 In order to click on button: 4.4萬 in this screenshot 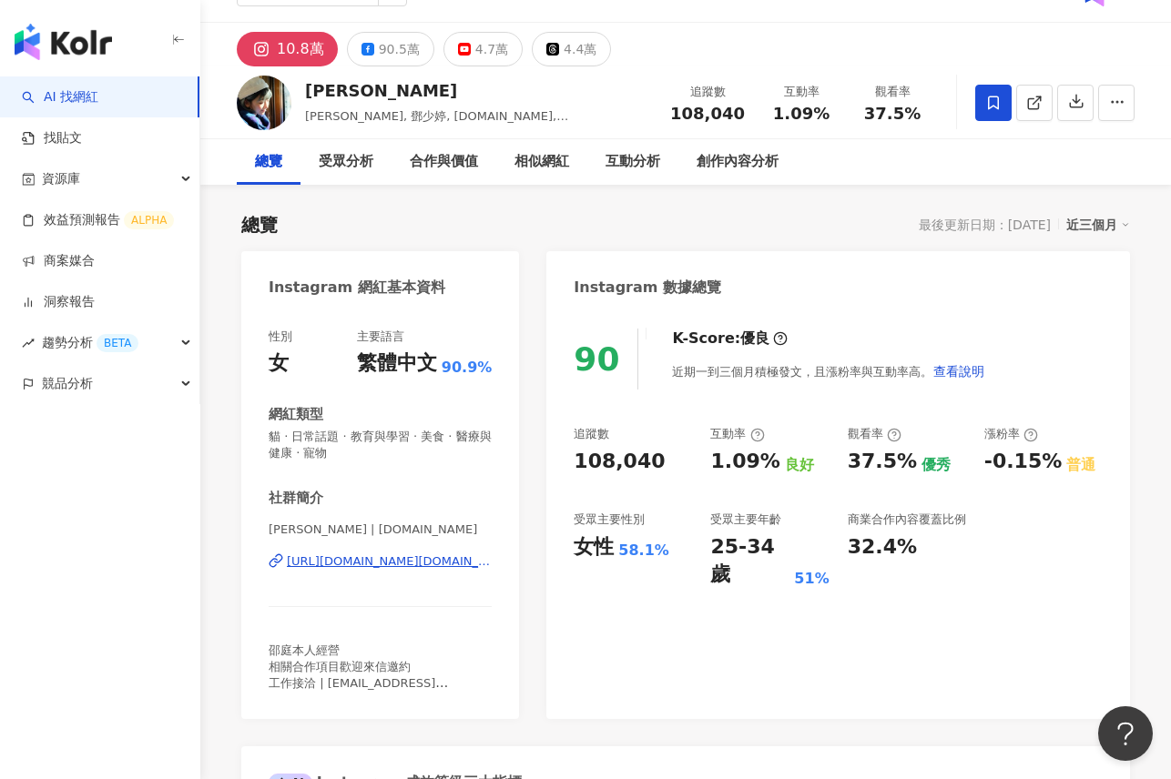, I will do `click(571, 49)`.